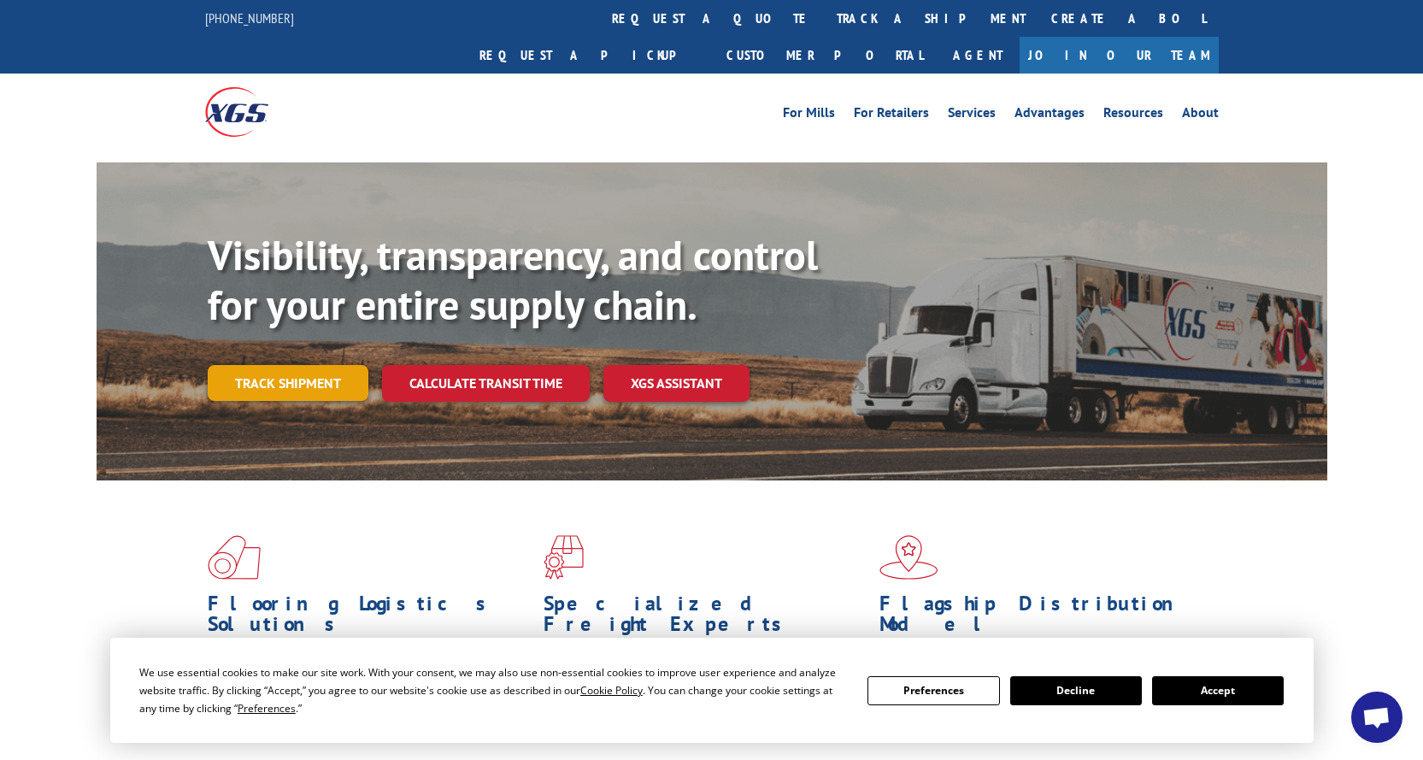  I want to click on a: About, so click(1200, 115).